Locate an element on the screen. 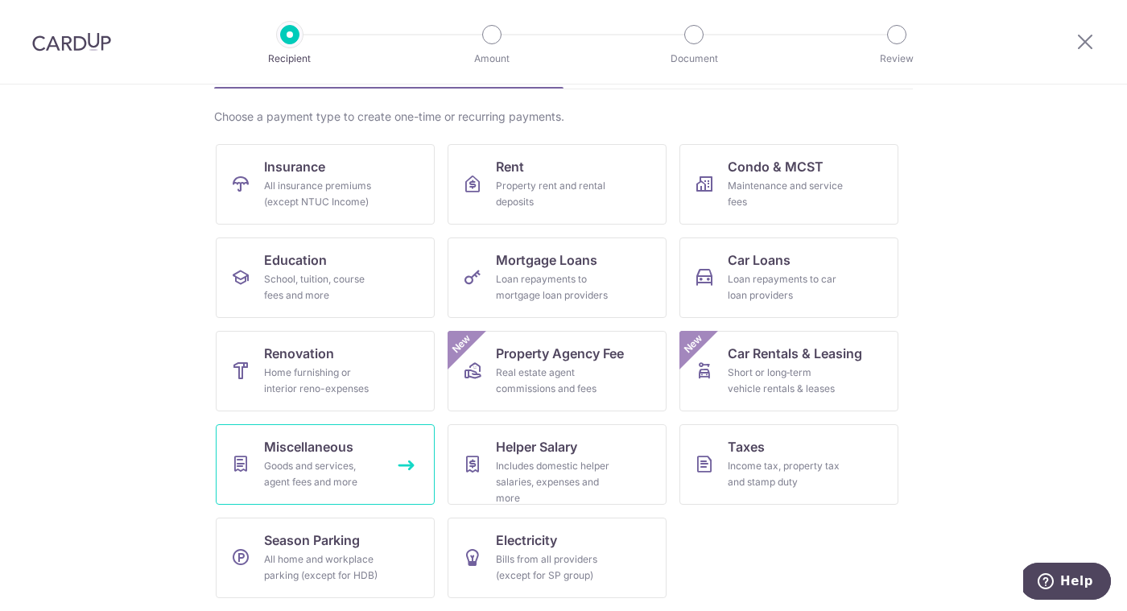 This screenshot has width=1127, height=611. div: Loan repayments to car loan providers is located at coordinates (785, 287).